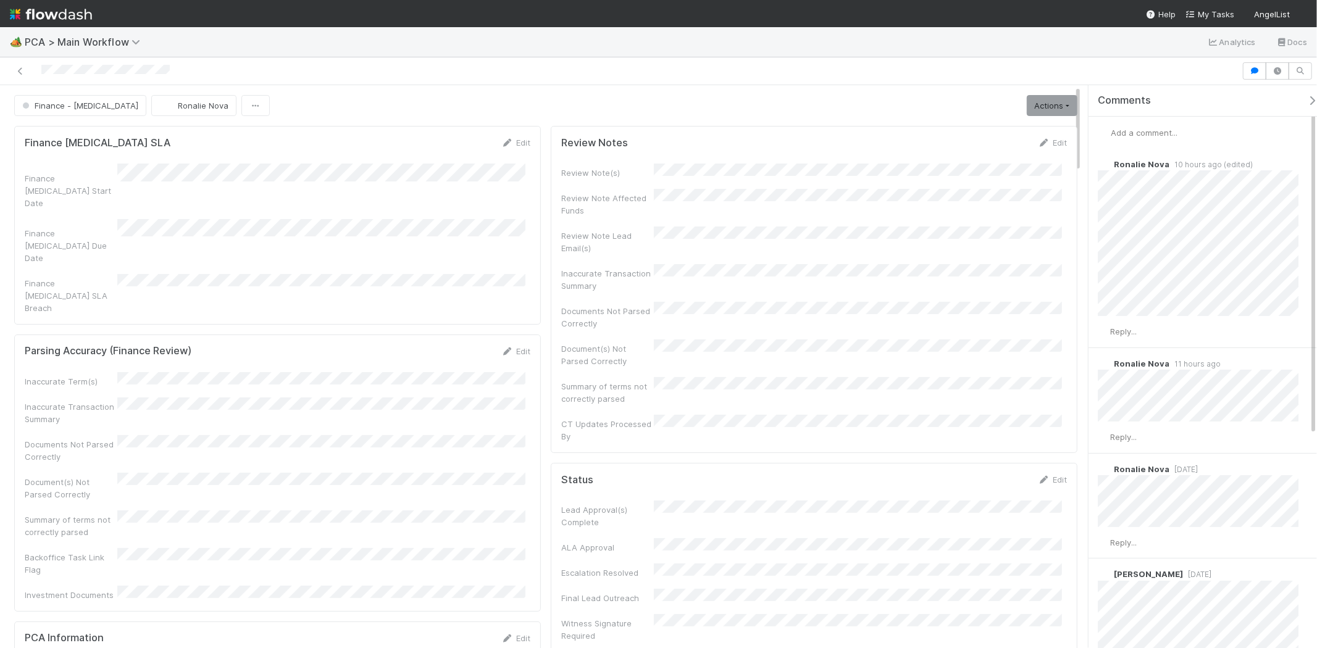 This screenshot has height=648, width=1317. I want to click on div: Inaccurate Term(s), so click(71, 382).